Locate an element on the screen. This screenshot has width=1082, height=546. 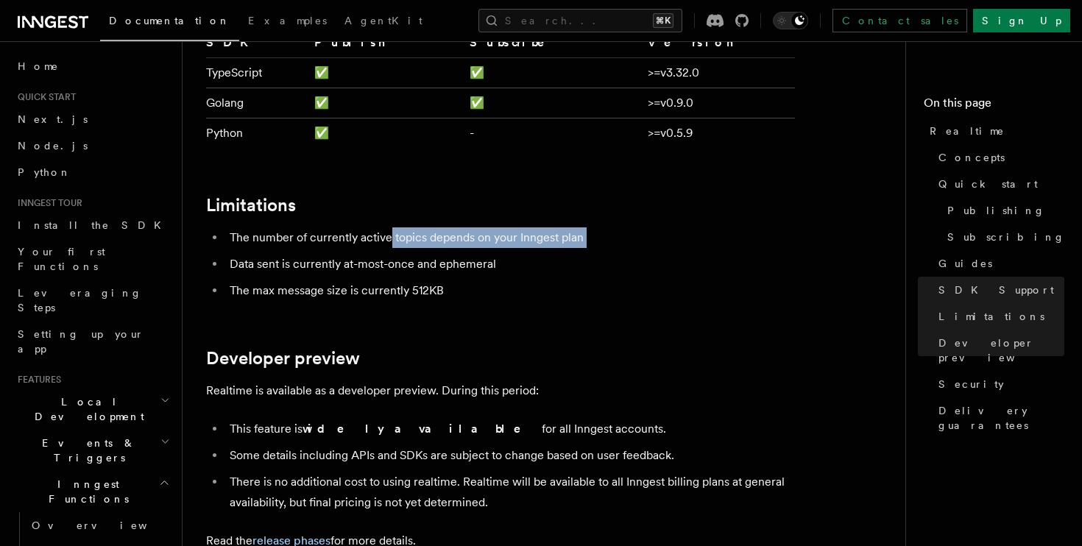
button: Toggle dark mode is located at coordinates (791, 21).